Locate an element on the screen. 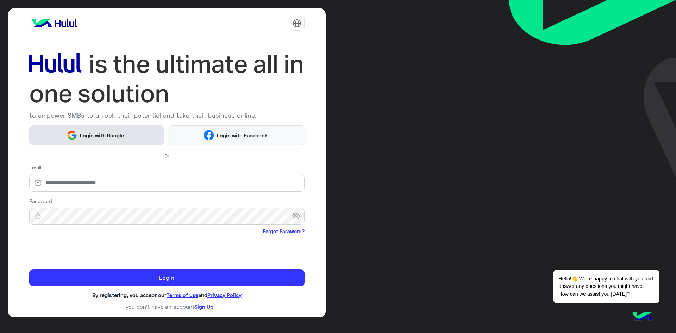 This screenshot has width=676, height=333. a: Sign Up is located at coordinates (204, 306).